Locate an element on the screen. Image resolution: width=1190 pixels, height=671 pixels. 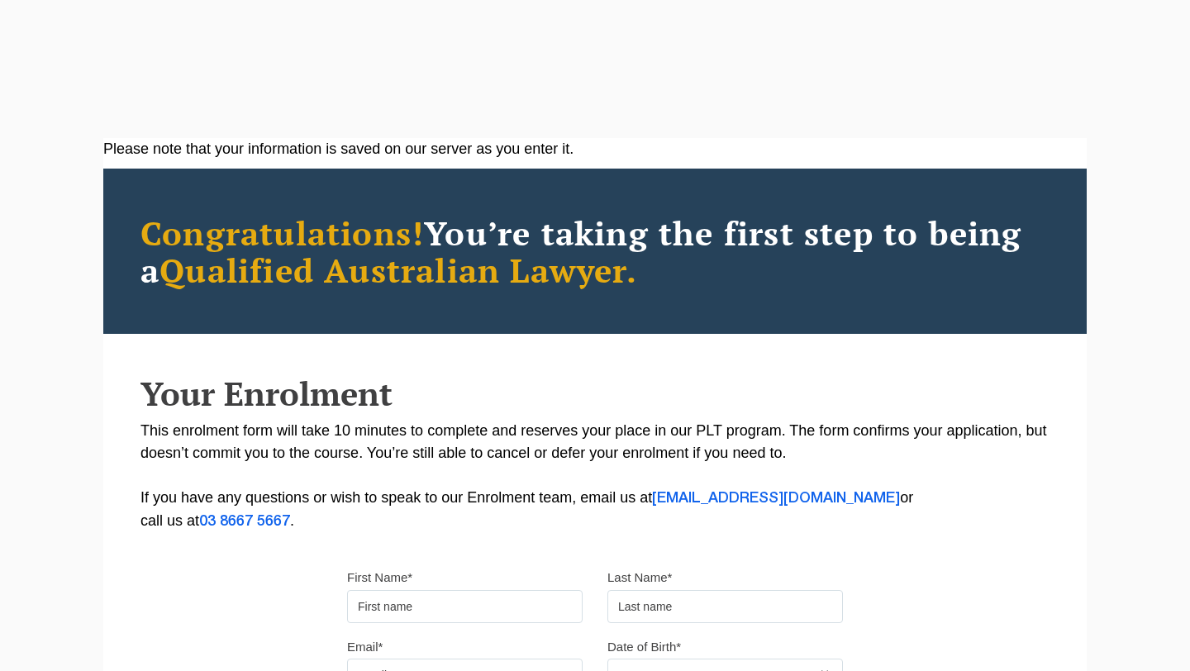
label: Email* is located at coordinates (364, 647).